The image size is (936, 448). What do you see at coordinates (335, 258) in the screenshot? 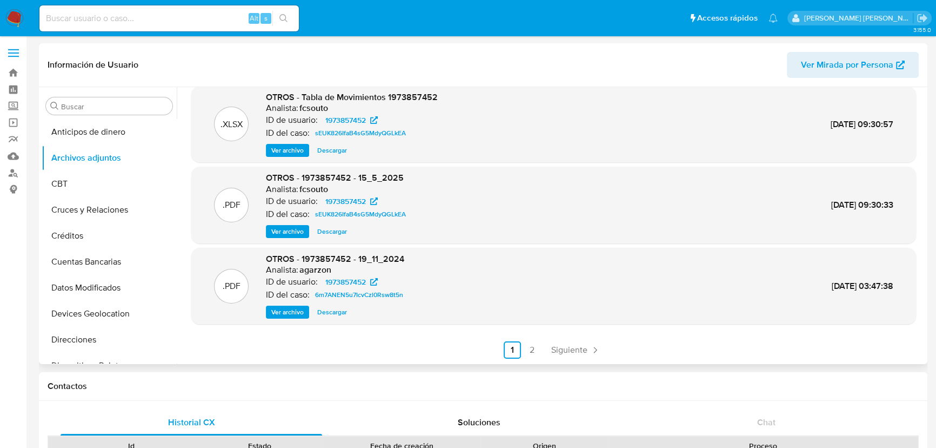
I see `span: OTROS - 1973857452 - 19_11_2024` at bounding box center [335, 258].